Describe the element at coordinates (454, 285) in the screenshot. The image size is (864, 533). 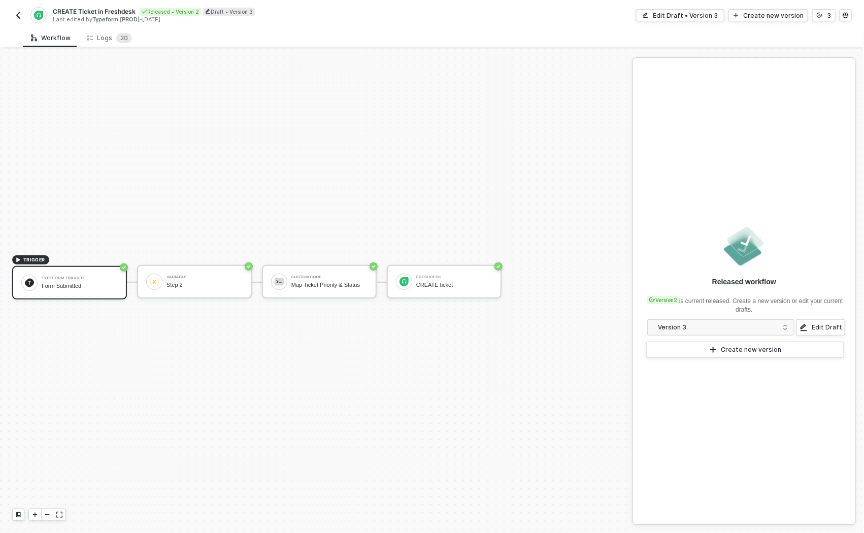
I see `div: CREATE ticket` at that location.